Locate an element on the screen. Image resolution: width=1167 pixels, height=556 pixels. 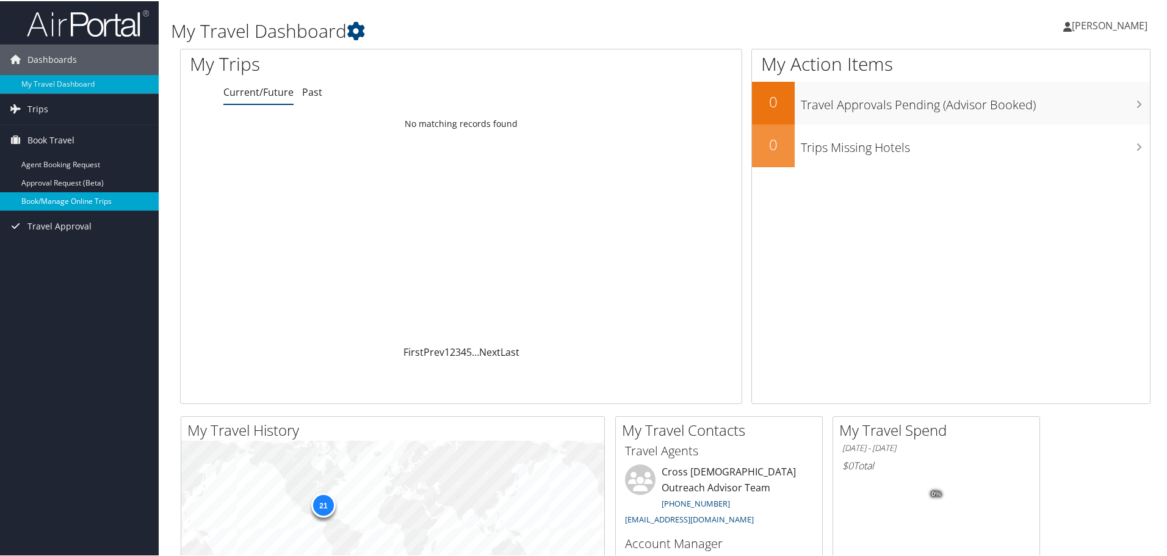
div: 21 is located at coordinates (323, 503).